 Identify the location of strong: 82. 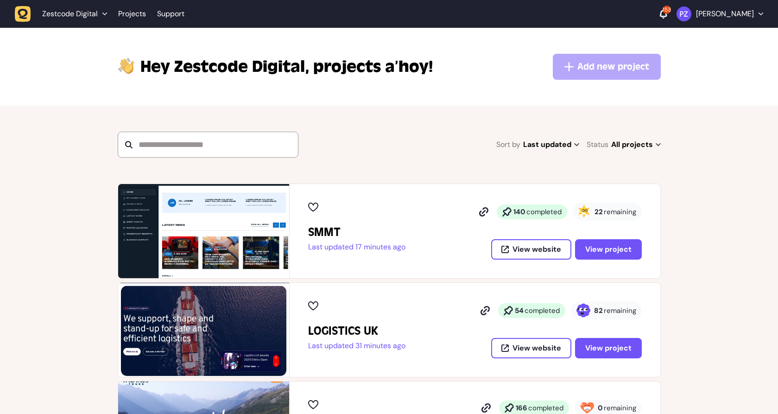
(598, 311).